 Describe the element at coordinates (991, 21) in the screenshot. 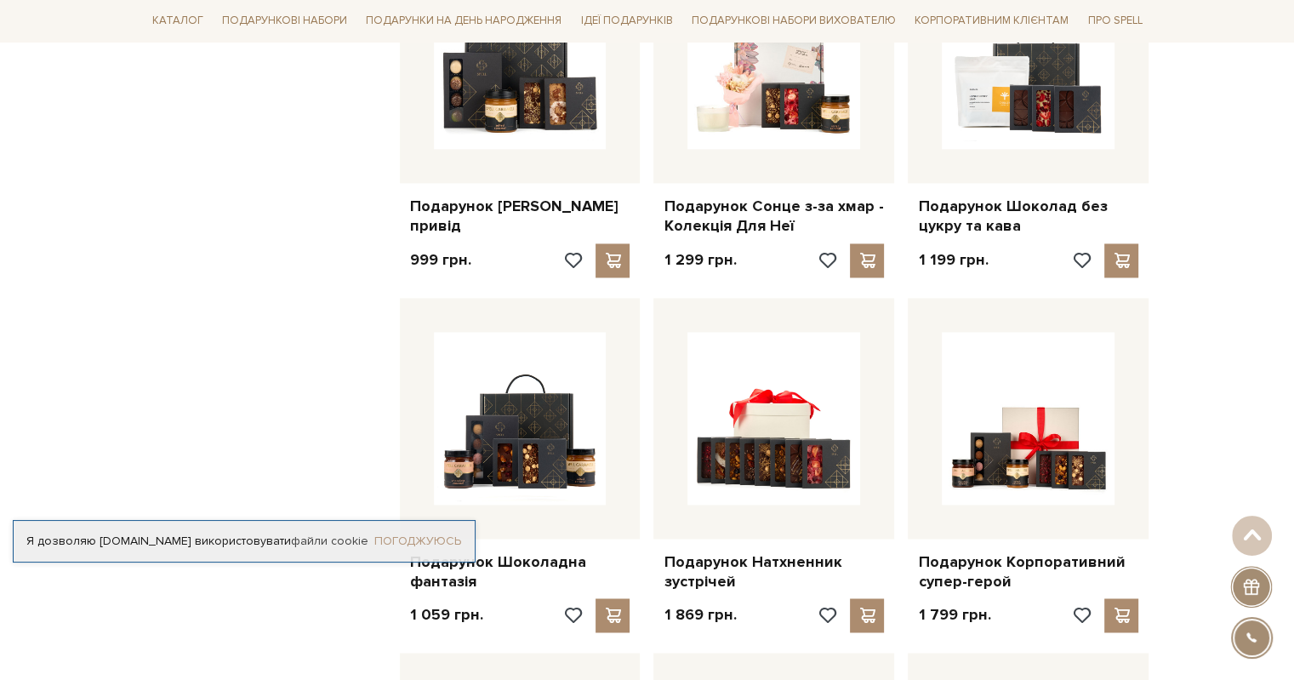

I see `a: Корпоративним клієнтам` at that location.